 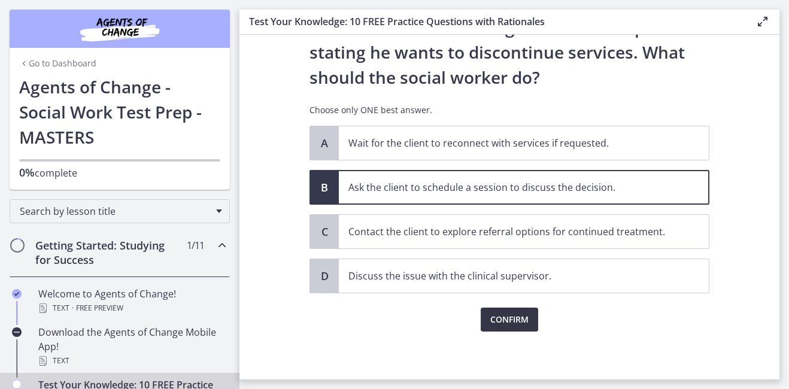 I want to click on h1: Agents of Change - Social Work Test Prep - MASTERS, so click(x=120, y=112).